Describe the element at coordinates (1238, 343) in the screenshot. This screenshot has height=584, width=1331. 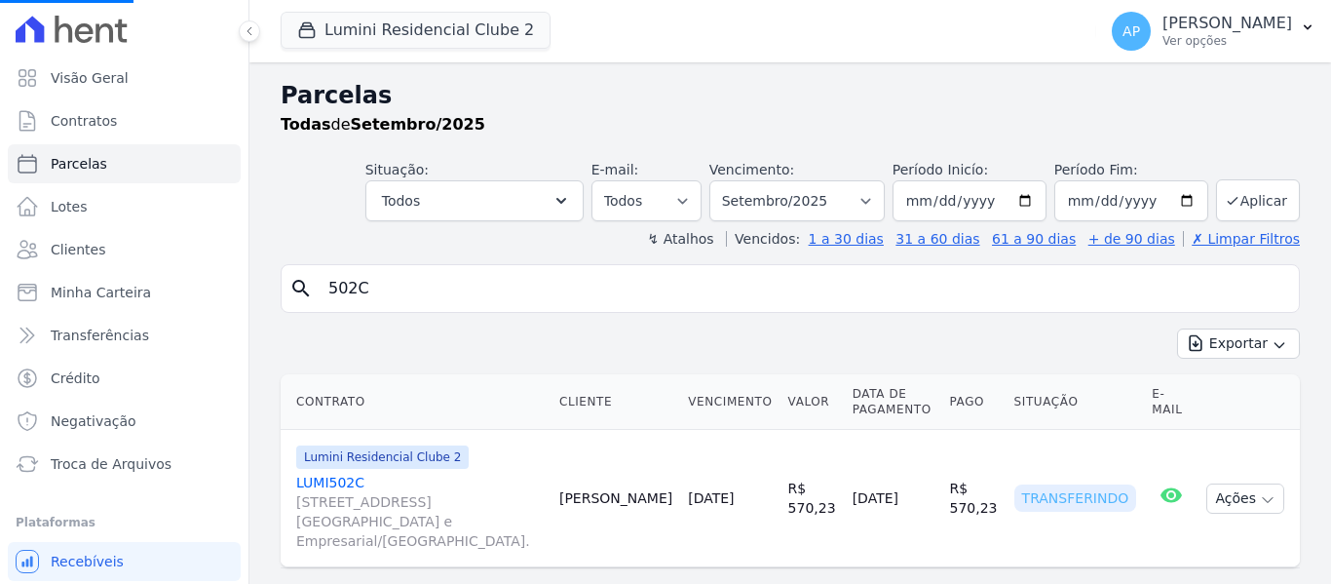
I see `button: Exportar` at that location.